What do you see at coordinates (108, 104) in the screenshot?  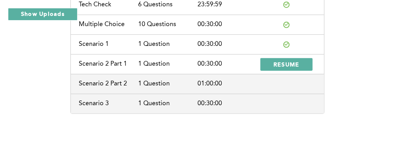 I see `div: Scenario 3` at bounding box center [108, 104].